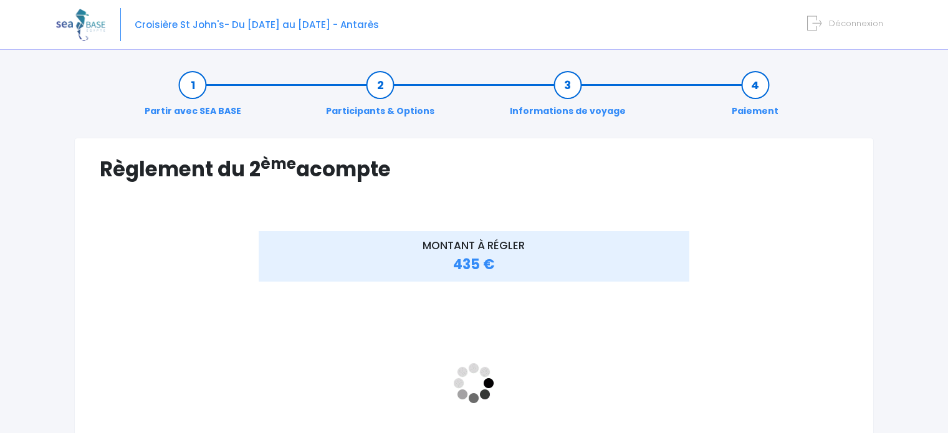  Describe the element at coordinates (474, 169) in the screenshot. I see `h1: Règlement du 2 acompte` at that location.